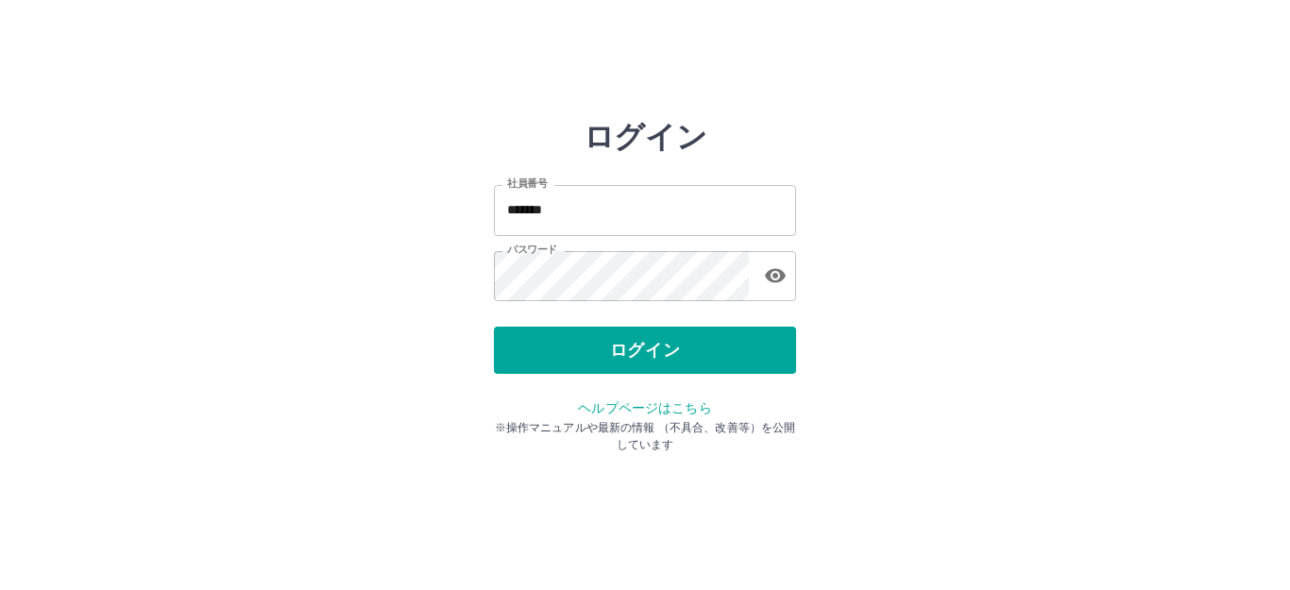 The height and width of the screenshot is (590, 1290). What do you see at coordinates (532, 249) in the screenshot?
I see `label: パスワード` at bounding box center [532, 249].